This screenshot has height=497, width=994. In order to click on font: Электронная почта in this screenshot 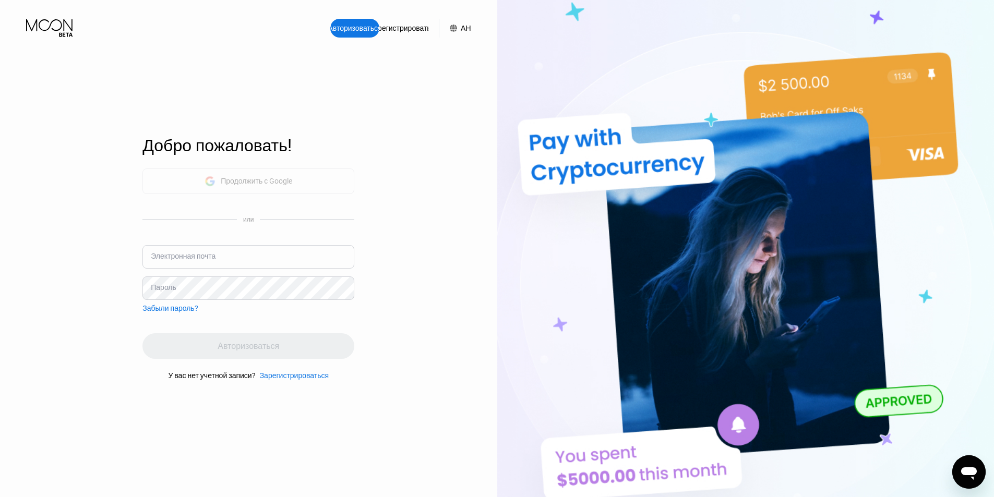, I will do `click(183, 256)`.